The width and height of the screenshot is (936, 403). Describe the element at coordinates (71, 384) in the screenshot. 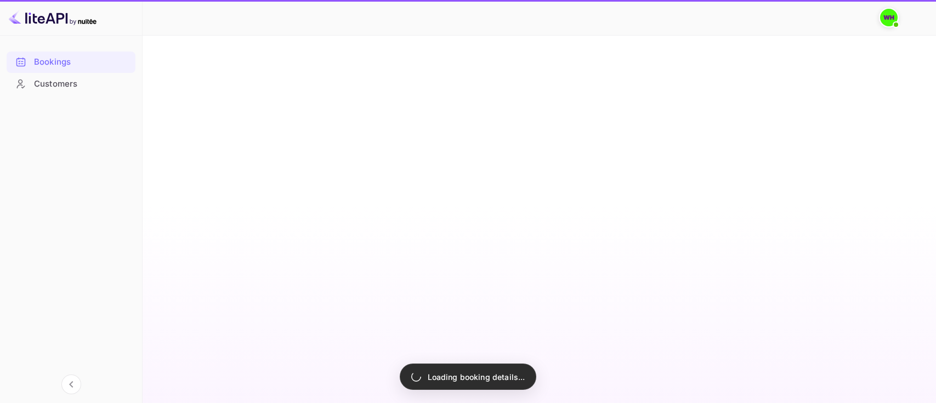

I see `button: Collapse navigation` at that location.